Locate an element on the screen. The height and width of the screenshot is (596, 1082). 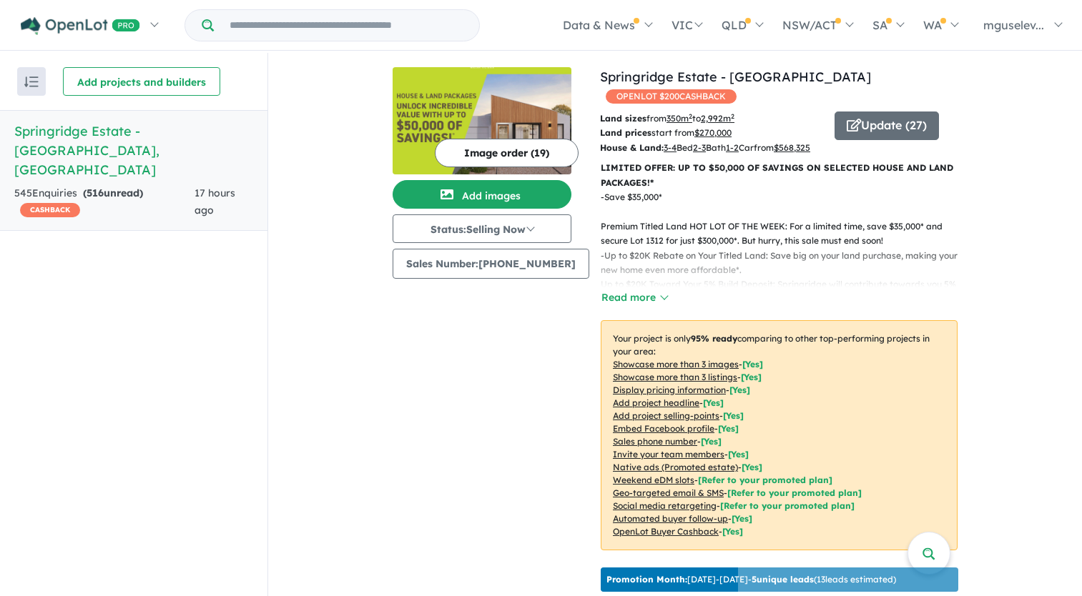
div: 545 Enquir ies is located at coordinates (104, 202).